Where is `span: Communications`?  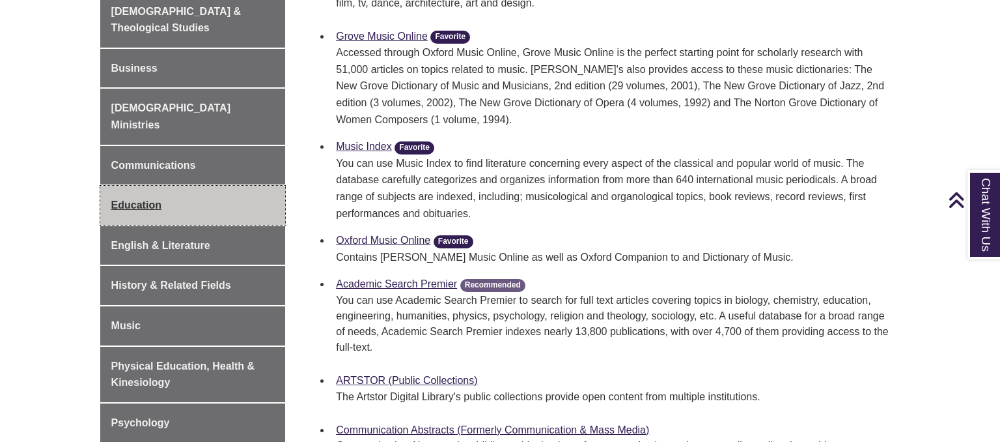 span: Communications is located at coordinates (154, 165).